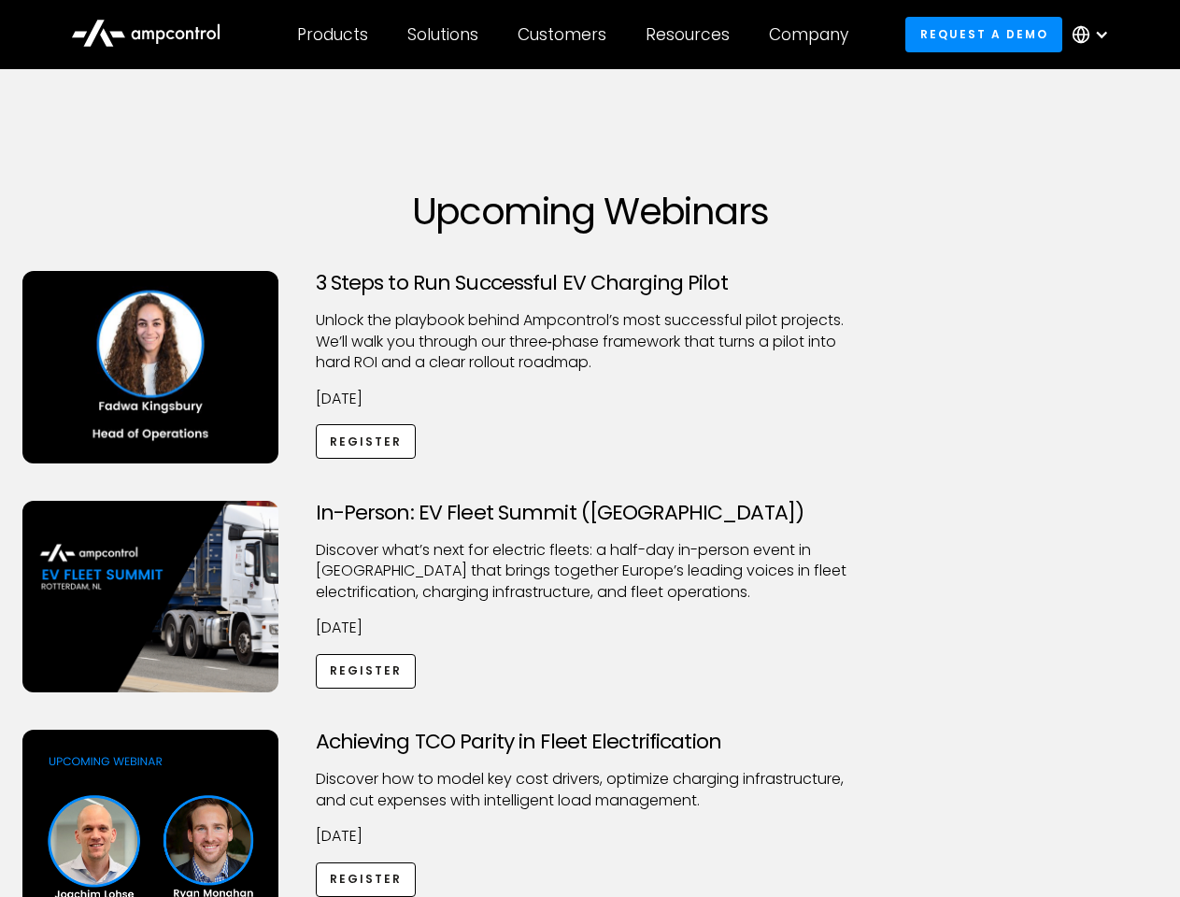  Describe the element at coordinates (443, 35) in the screenshot. I see `div: Solutions` at that location.